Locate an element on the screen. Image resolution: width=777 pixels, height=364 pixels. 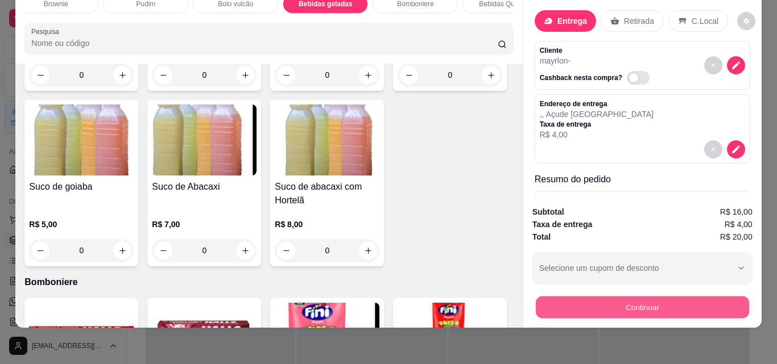
p: mayrlon - is located at coordinates (596, 61).